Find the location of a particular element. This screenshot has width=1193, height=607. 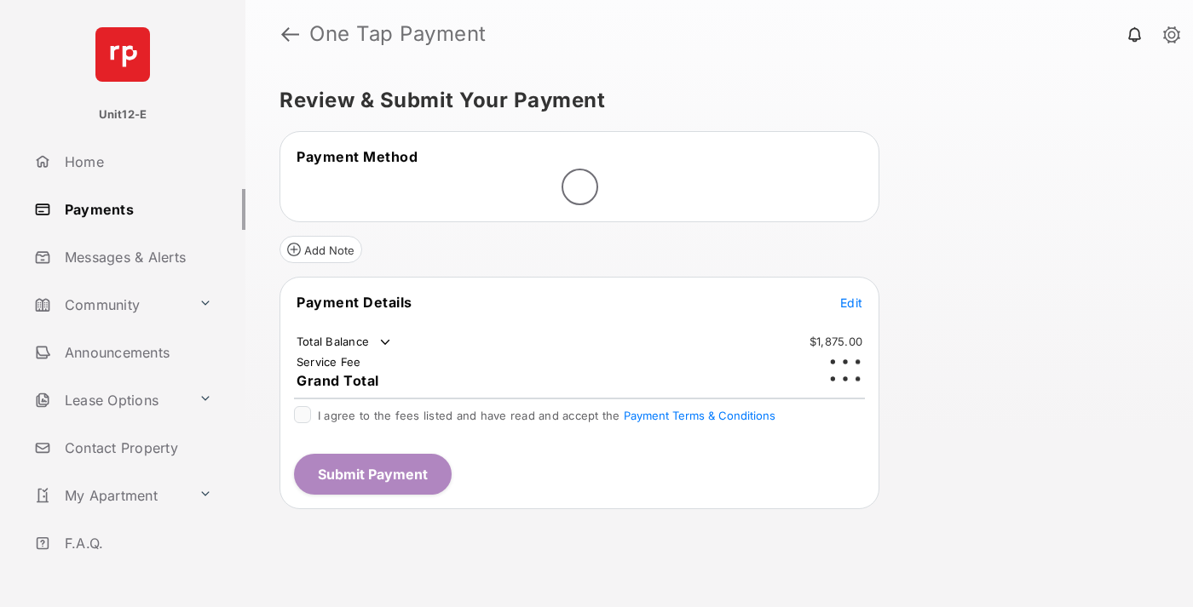

a: F.A.Q. is located at coordinates (136, 543).